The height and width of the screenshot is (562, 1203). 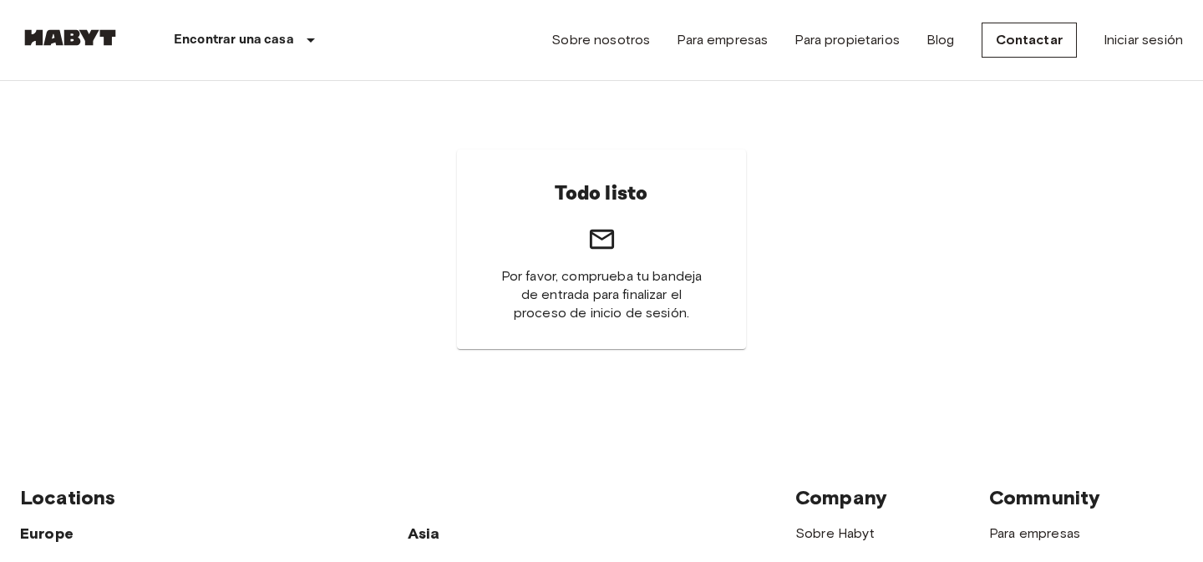 I want to click on span: Locations, so click(x=68, y=497).